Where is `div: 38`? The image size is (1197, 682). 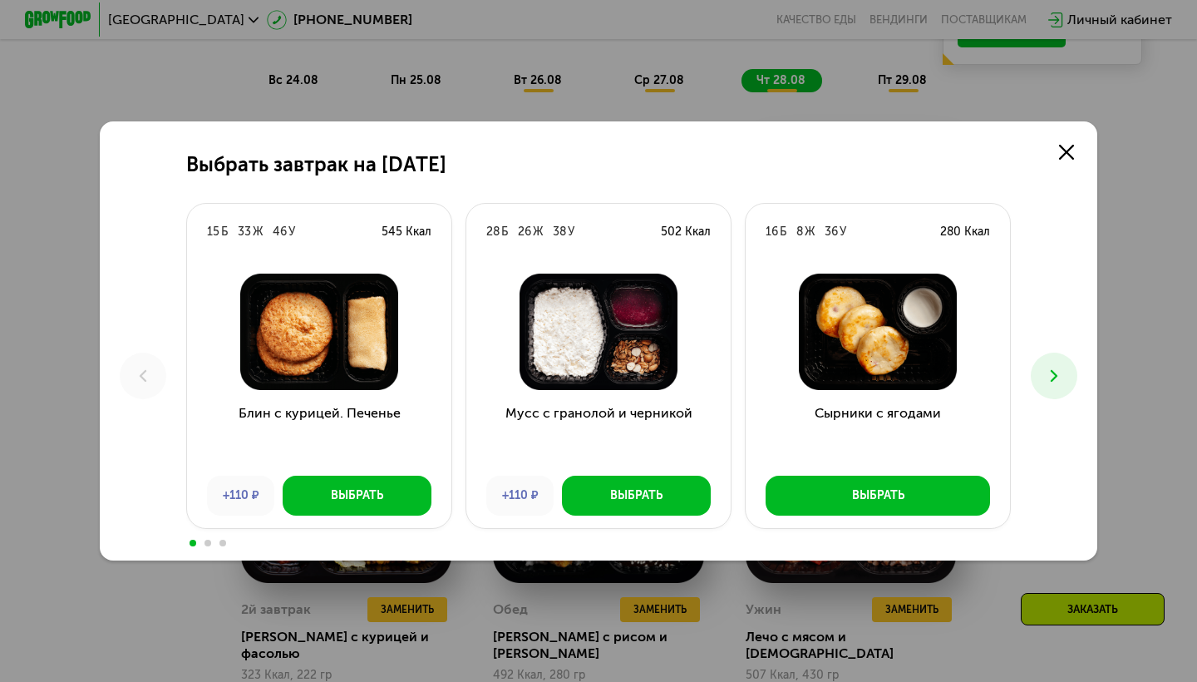
div: 38 is located at coordinates (559, 232).